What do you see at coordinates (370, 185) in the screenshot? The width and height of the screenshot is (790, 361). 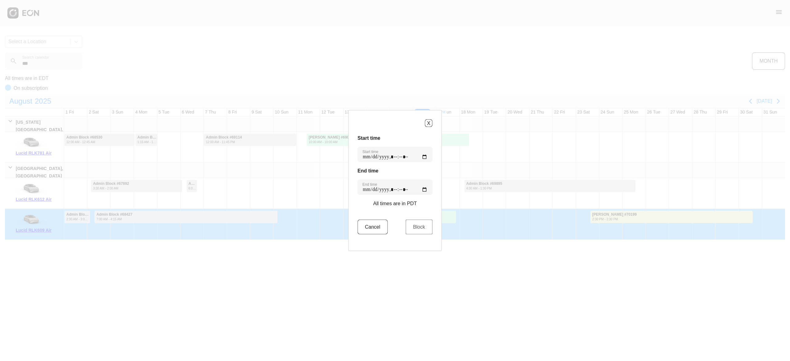 I see `label: End time` at bounding box center [370, 185].